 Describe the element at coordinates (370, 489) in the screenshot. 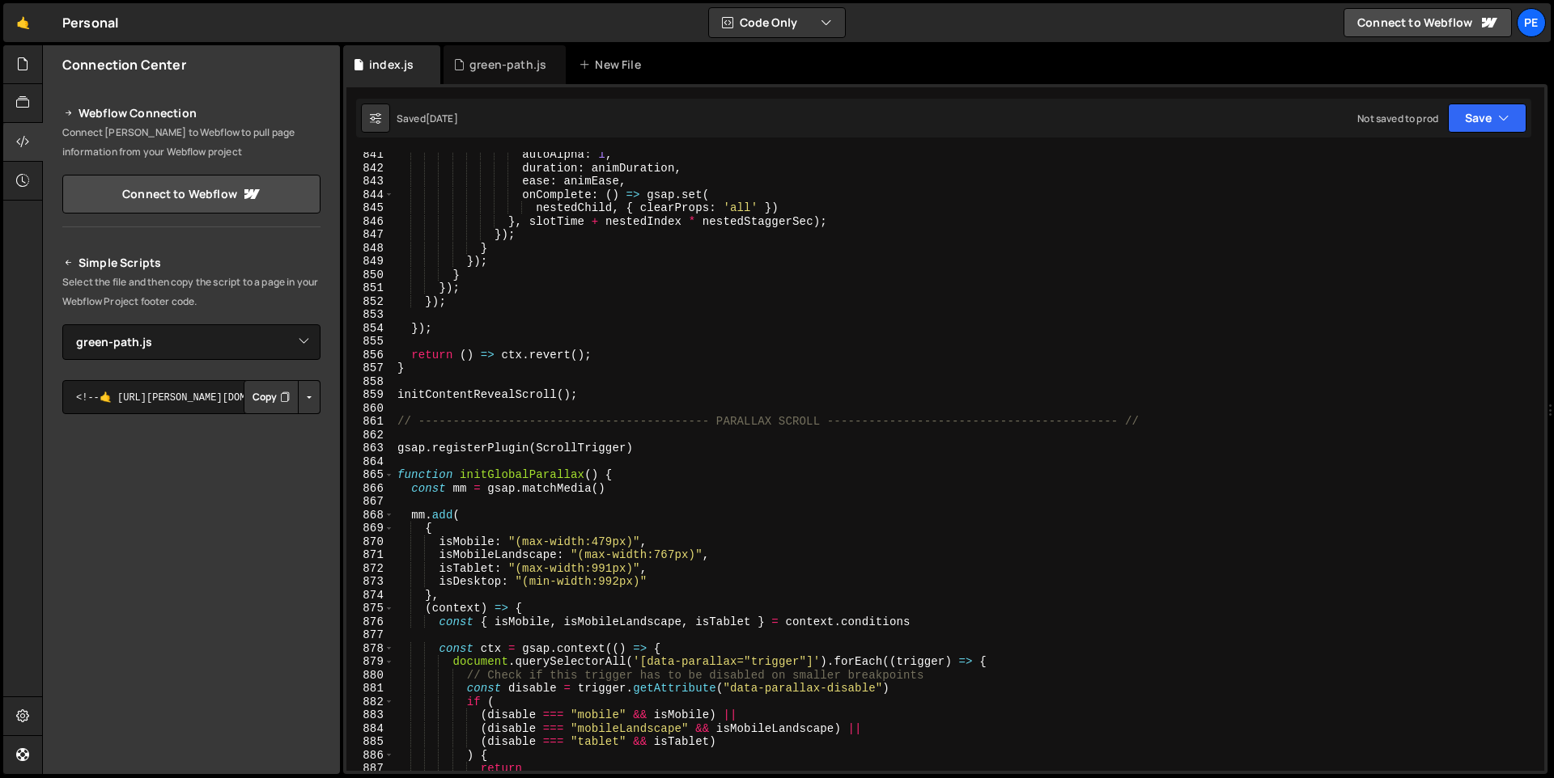

I see `div: 866` at that location.